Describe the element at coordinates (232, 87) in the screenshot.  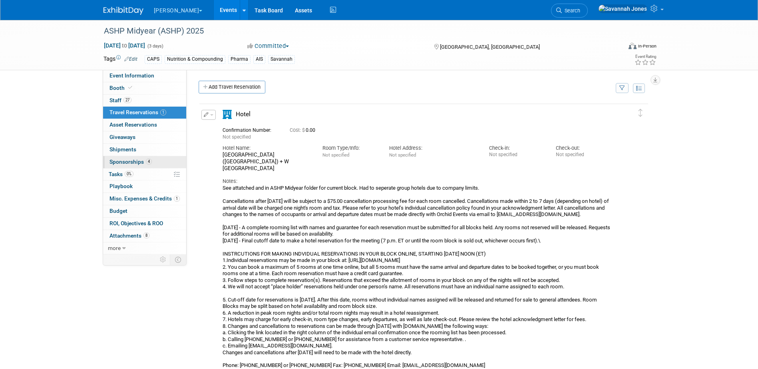
I see `a: Add Travel Reservation` at that location.